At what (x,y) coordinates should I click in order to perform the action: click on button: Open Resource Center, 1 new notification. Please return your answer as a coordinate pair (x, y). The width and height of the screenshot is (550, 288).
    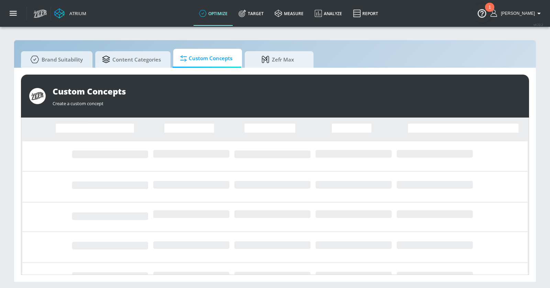
    Looking at the image, I should click on (482, 13).